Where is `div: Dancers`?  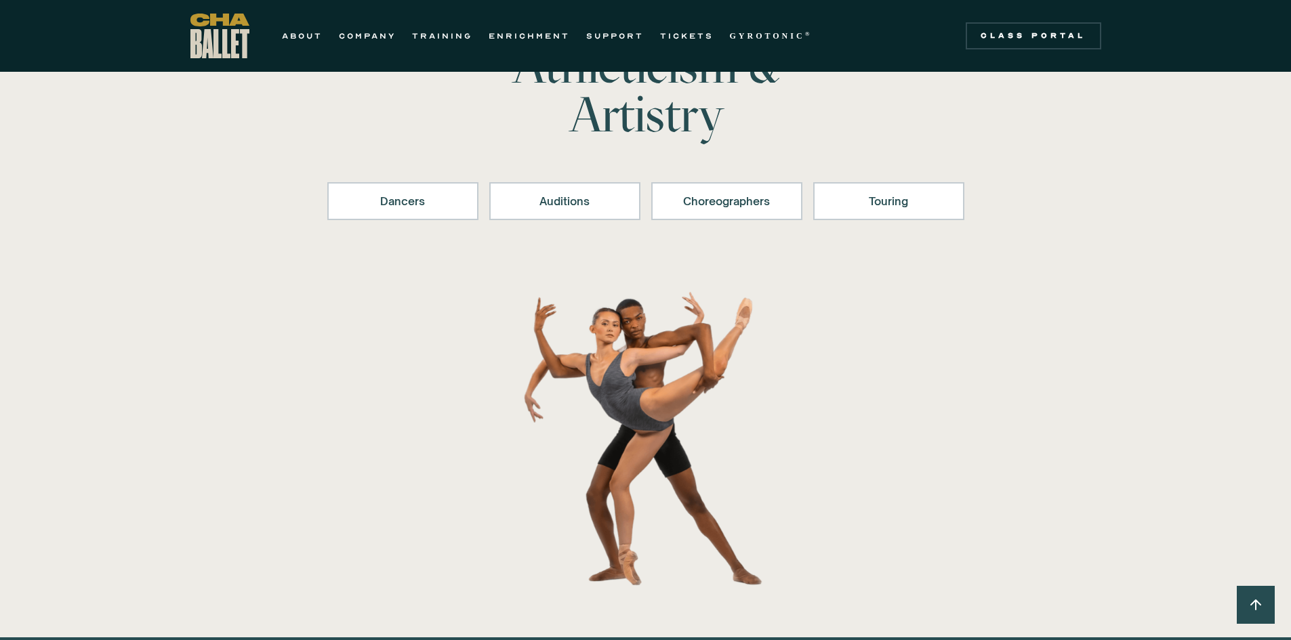 div: Dancers is located at coordinates (402, 201).